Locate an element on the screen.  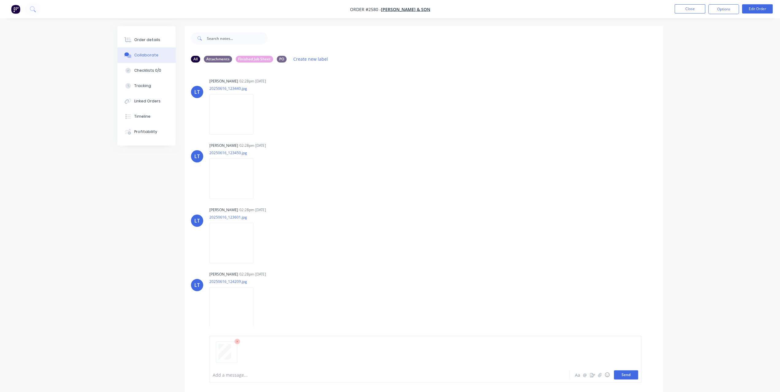
button: Checklists 0/0 is located at coordinates (146, 70).